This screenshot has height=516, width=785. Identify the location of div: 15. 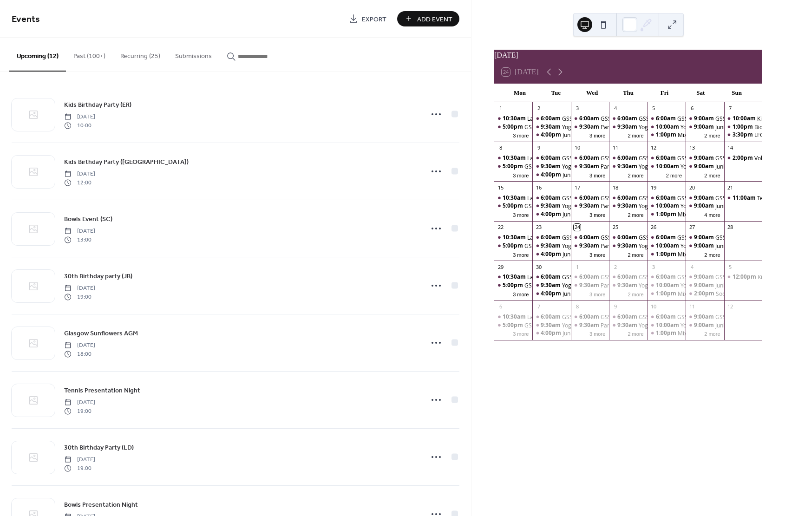
(500, 187).